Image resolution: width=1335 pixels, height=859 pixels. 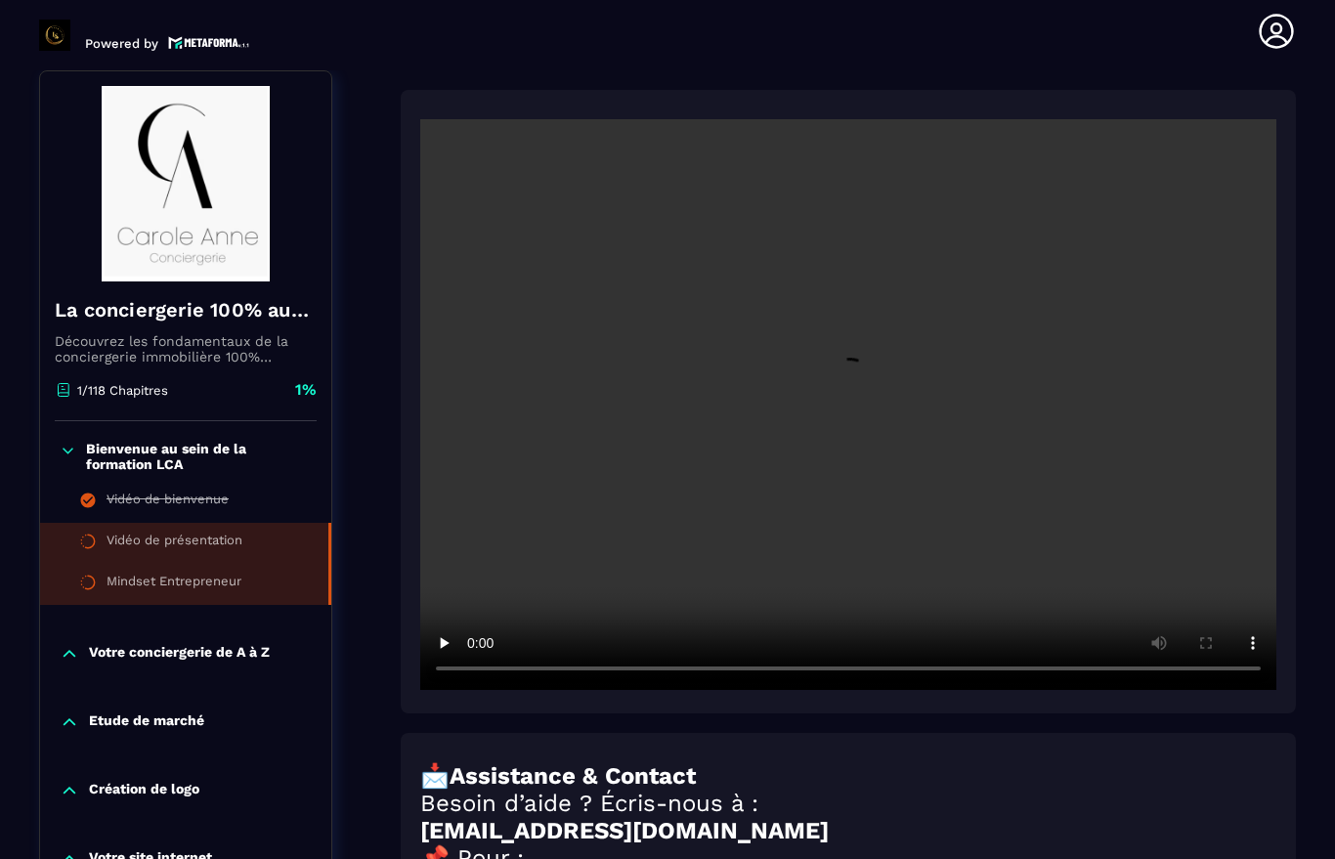 I want to click on h4: La conciergerie 100% automatisée, so click(x=186, y=310).